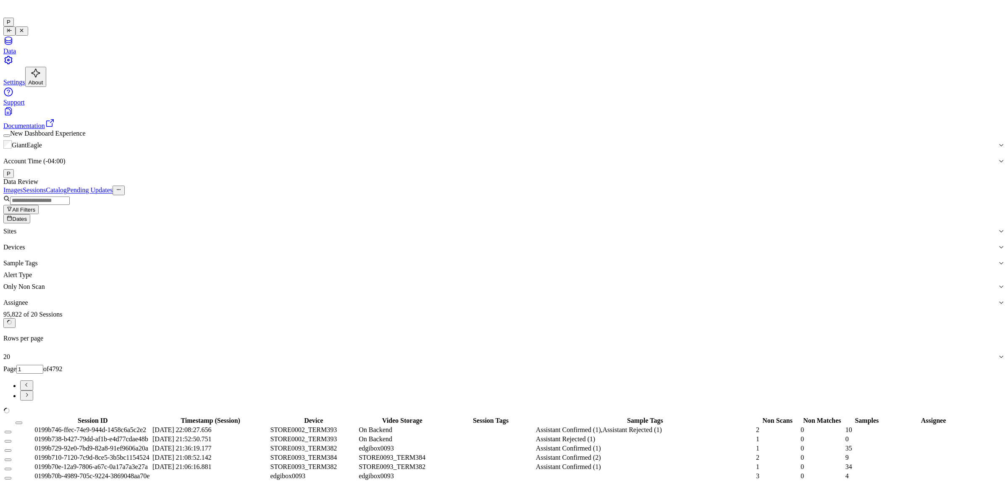 The image size is (1008, 482). I want to click on span: 3, so click(758, 476).